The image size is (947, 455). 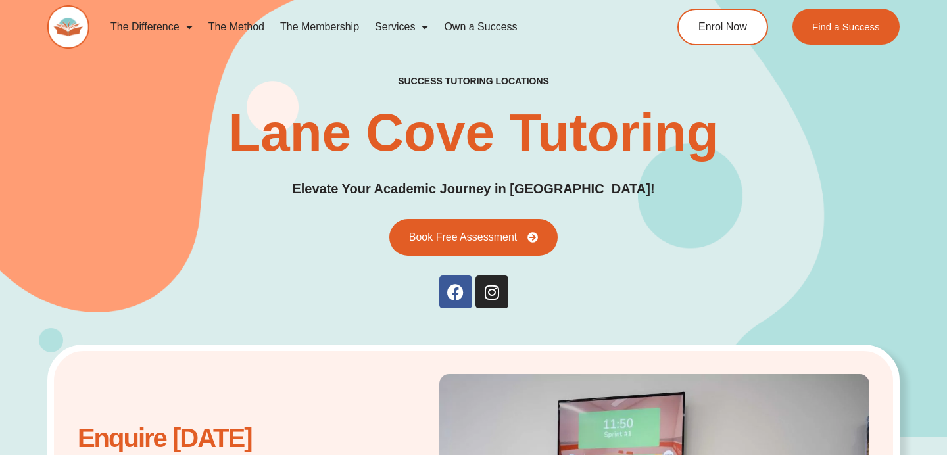 What do you see at coordinates (473, 237) in the screenshot?
I see `a: Book Free Assessment` at bounding box center [473, 237].